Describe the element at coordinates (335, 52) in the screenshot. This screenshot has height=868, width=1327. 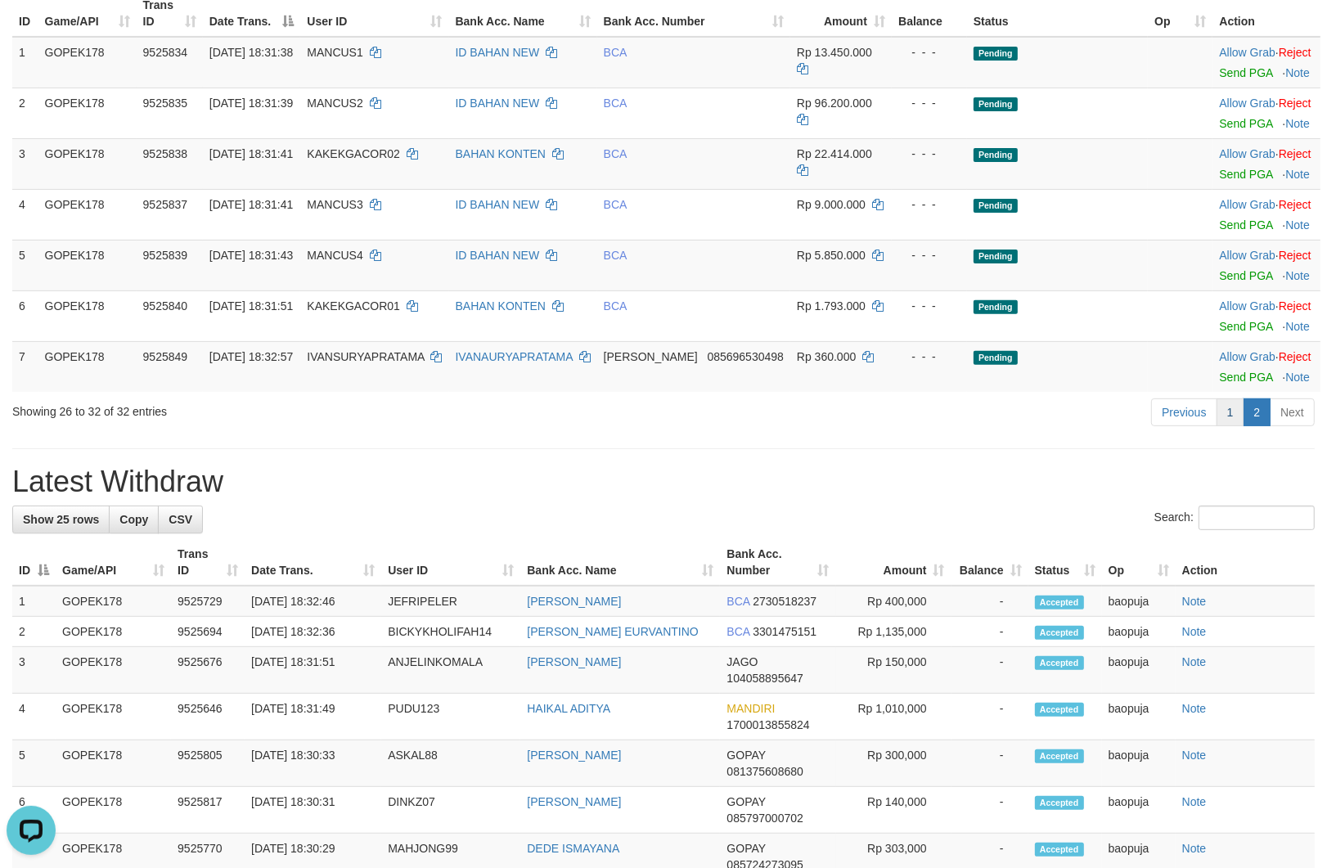
I see `span: MANCUS1` at that location.